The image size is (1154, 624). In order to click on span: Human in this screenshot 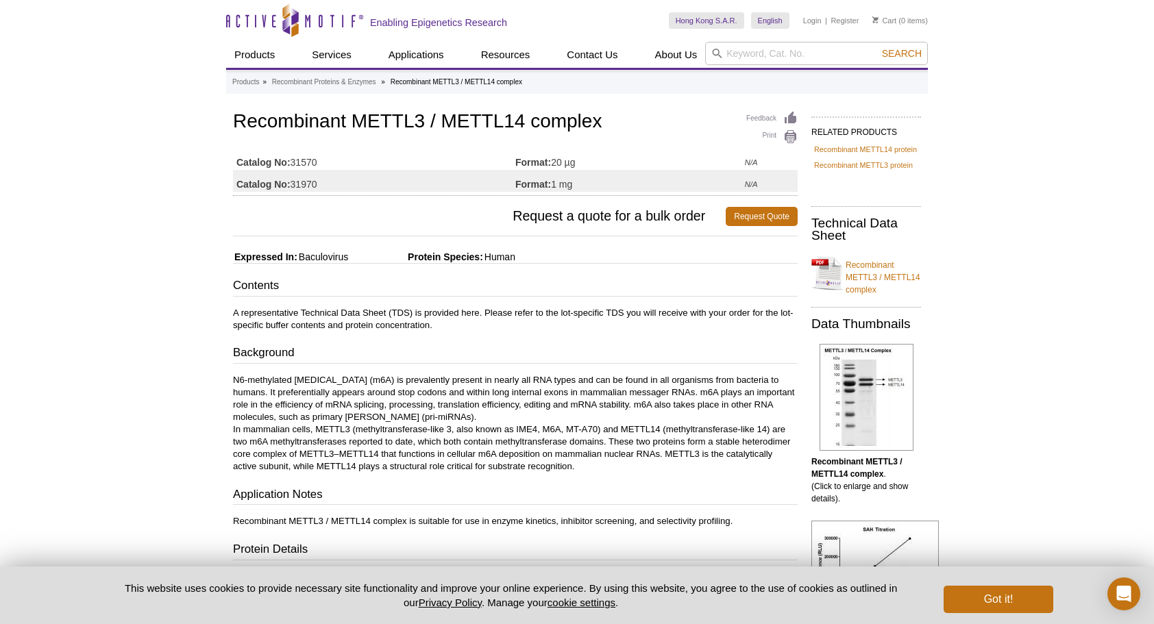, I will do `click(499, 257)`.